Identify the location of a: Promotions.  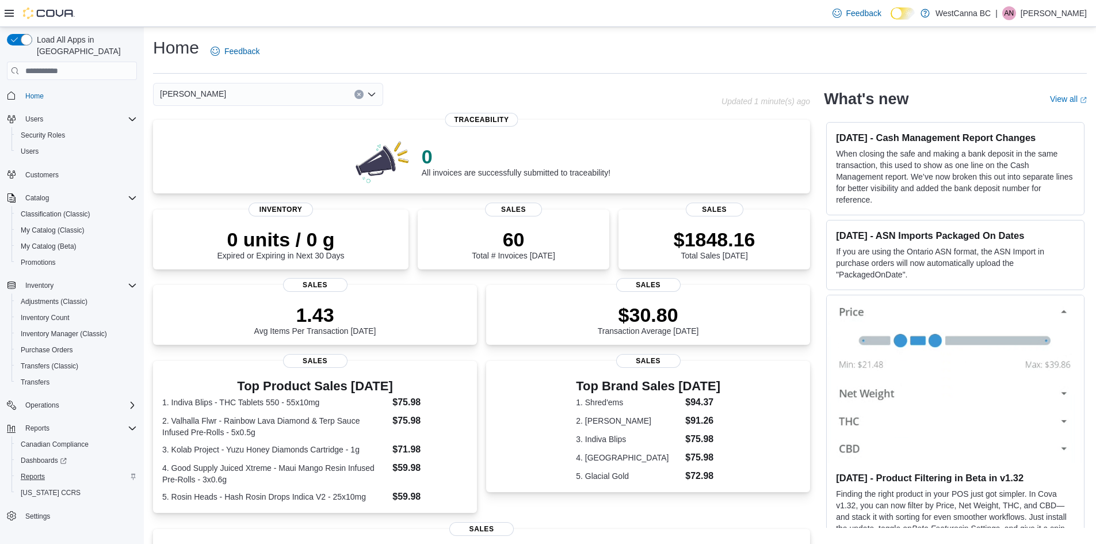
(38, 262).